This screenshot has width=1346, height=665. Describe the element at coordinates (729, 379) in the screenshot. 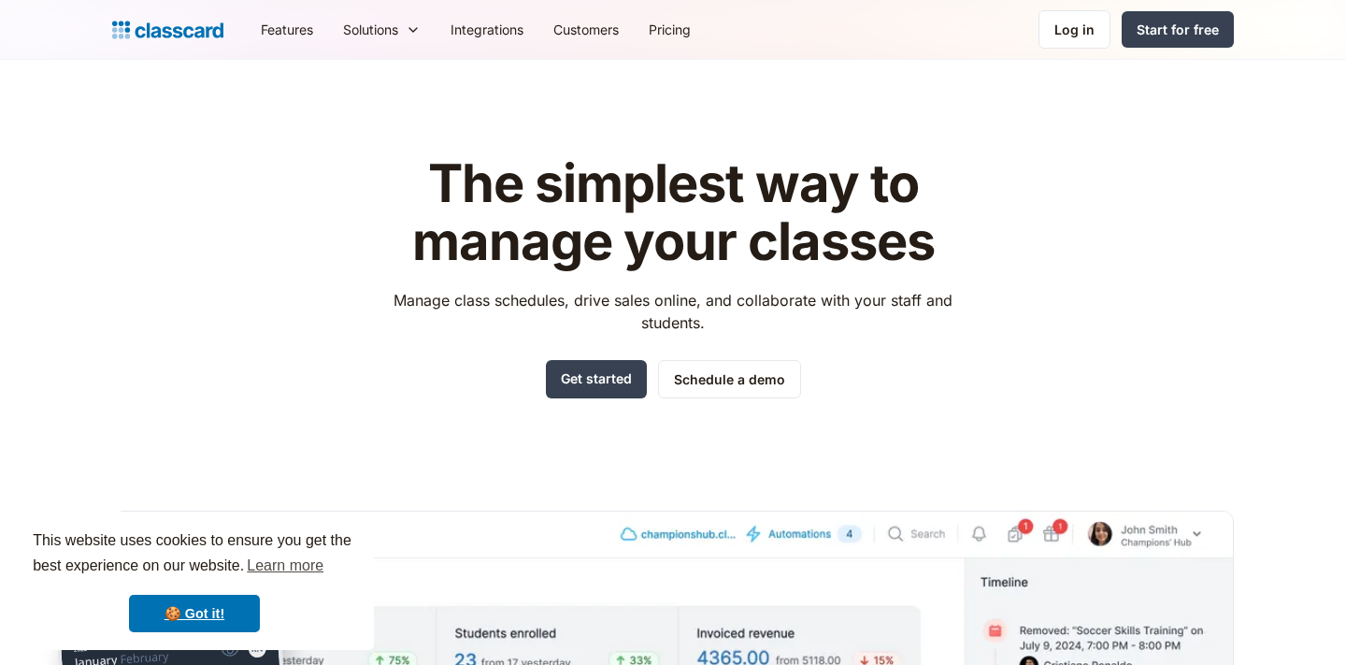

I see `a: Schedule a demo` at that location.